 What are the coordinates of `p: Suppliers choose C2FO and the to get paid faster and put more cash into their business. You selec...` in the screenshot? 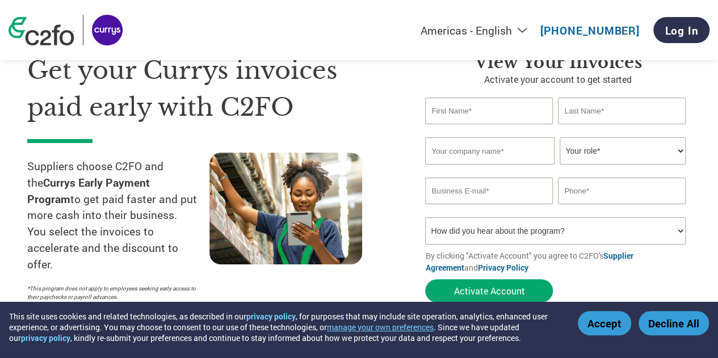 It's located at (118, 216).